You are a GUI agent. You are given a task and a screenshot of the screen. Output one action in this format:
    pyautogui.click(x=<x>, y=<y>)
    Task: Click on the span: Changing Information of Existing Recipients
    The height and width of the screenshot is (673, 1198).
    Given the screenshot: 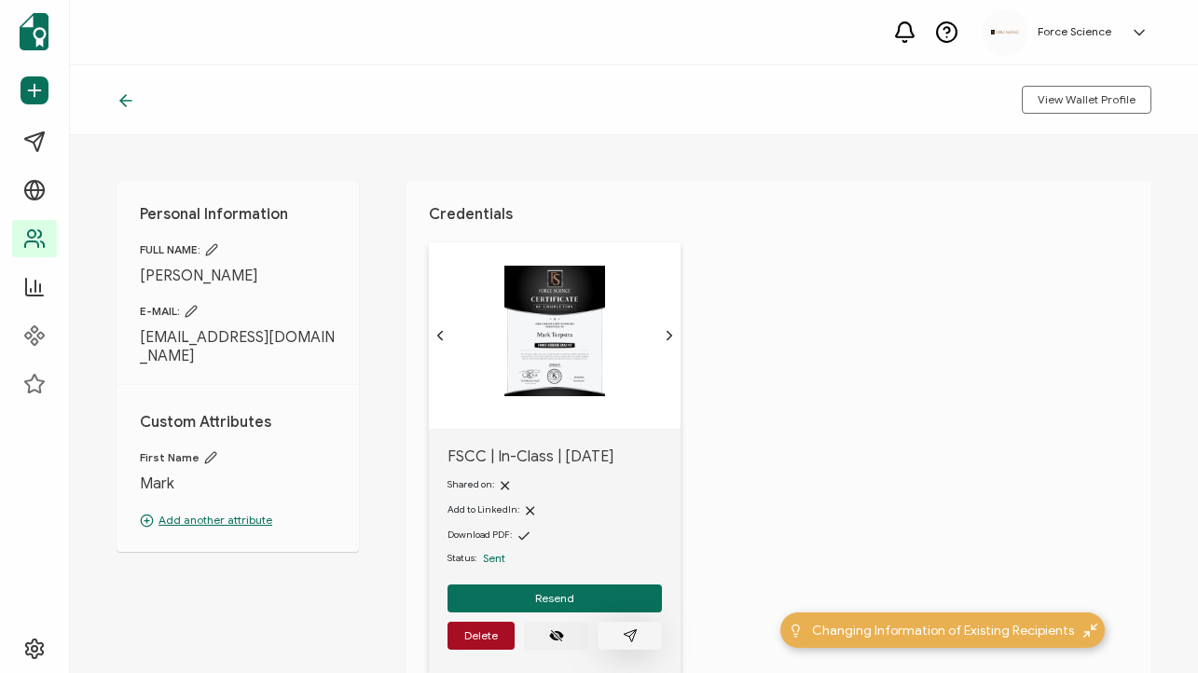 What is the action you would take?
    pyautogui.click(x=943, y=630)
    